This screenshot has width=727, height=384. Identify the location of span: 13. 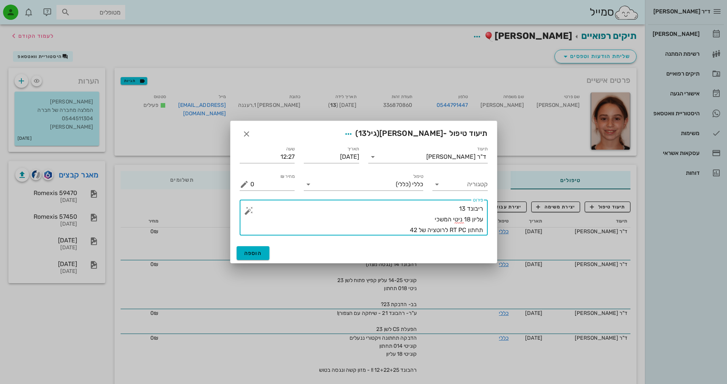
(363, 133).